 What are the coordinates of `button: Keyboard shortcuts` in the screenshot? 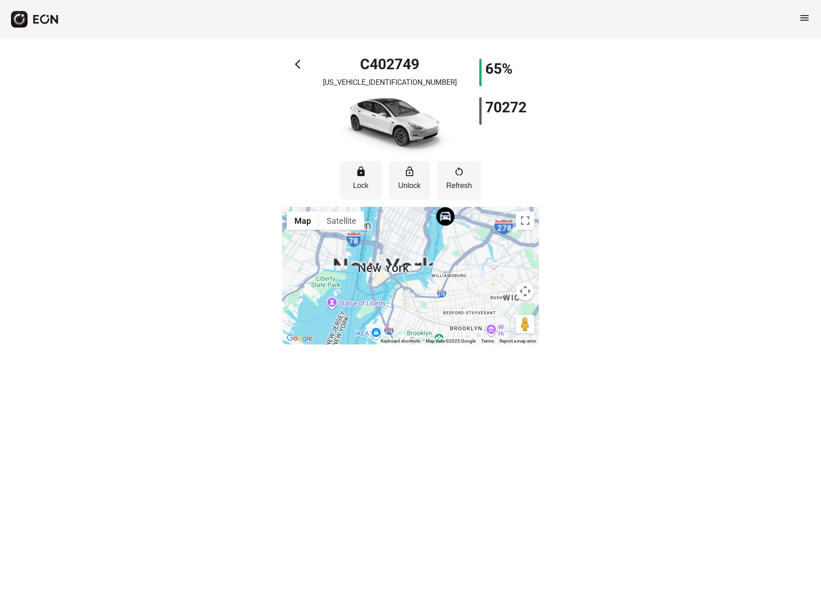 It's located at (400, 341).